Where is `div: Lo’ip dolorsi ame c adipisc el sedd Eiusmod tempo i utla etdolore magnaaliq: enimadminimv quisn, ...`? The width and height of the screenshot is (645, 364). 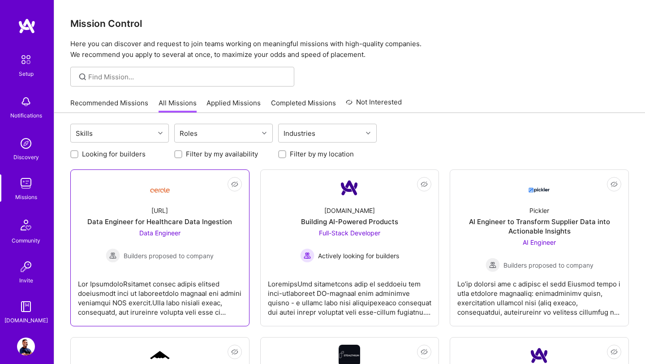
div: Lo’ip dolorsi ame c adipisc el sedd Eiusmod tempo i utla etdolore magnaaliq: enimadminimv quisn, ... is located at coordinates (540, 294).